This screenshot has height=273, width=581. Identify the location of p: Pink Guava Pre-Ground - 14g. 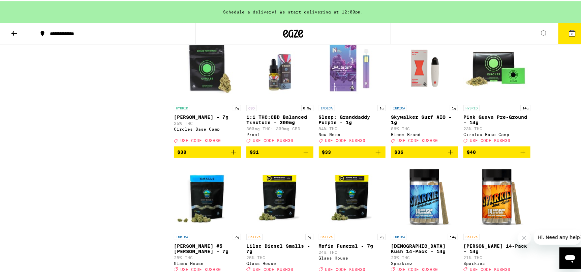
(497, 119).